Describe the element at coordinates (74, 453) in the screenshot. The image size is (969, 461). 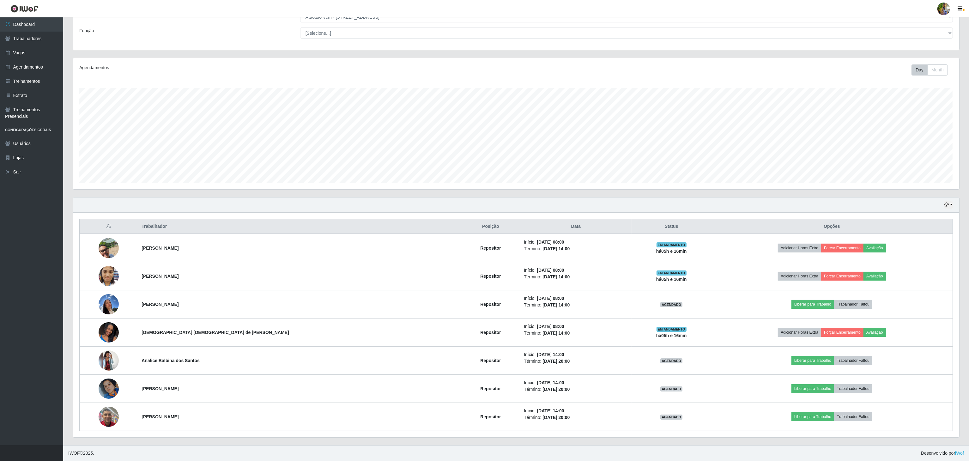
I see `span: IWOF` at that location.